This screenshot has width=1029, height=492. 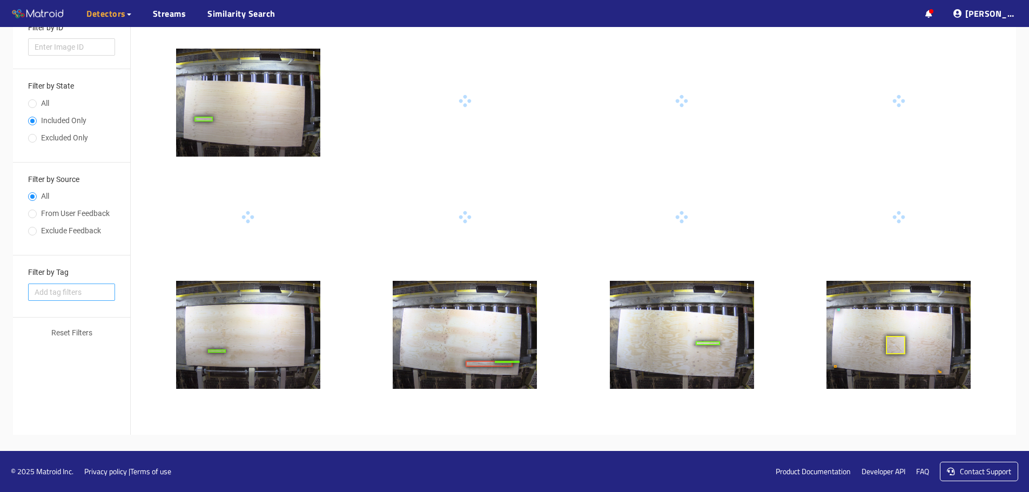 What do you see at coordinates (38, 14) in the screenshot?
I see `img: Matroid logo` at bounding box center [38, 14].